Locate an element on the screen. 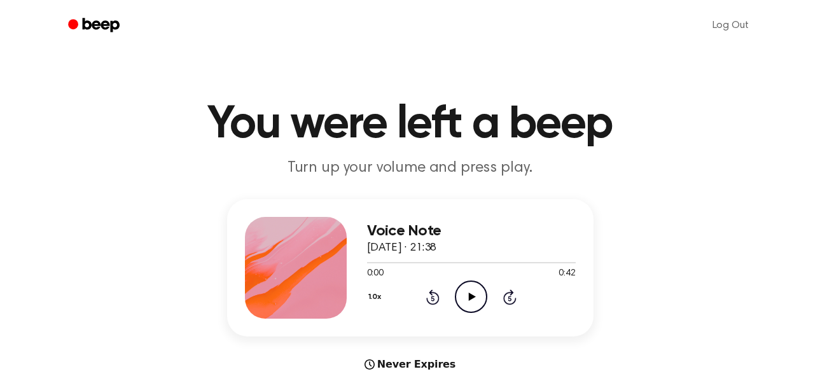 This screenshot has width=820, height=381. h1: You were left a beep is located at coordinates (410, 125).